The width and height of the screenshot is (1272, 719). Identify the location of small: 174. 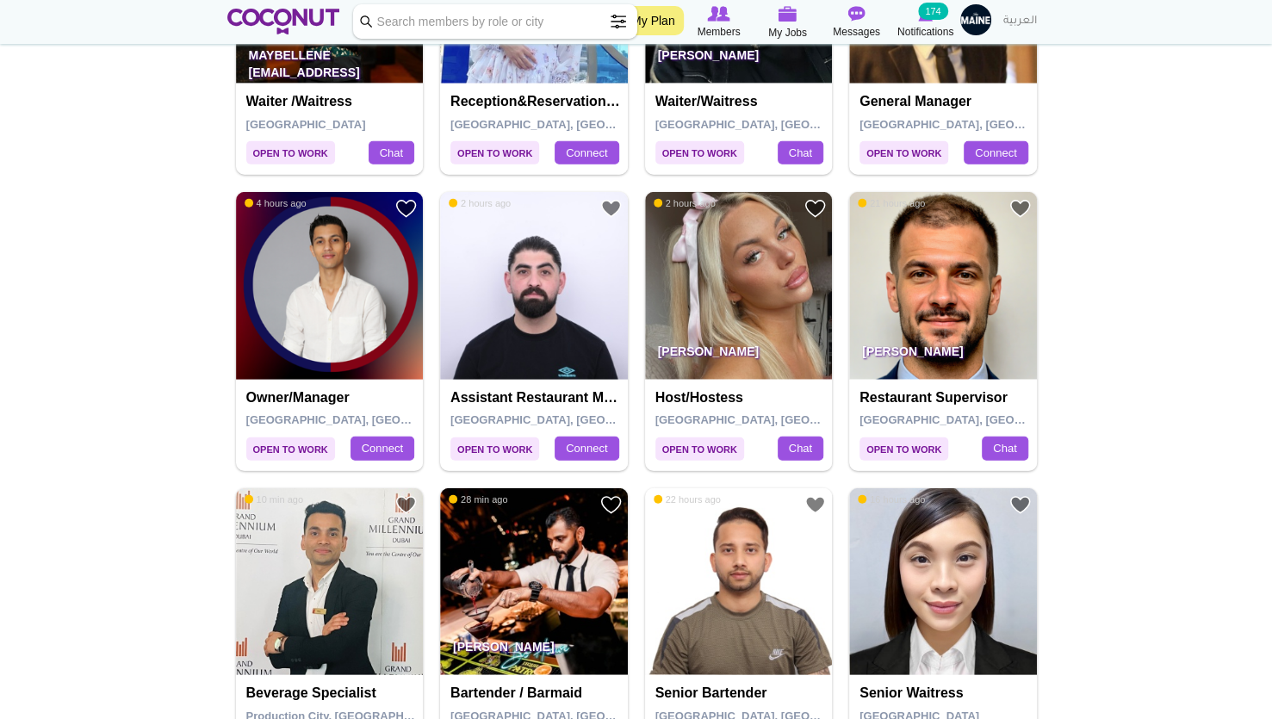
(933, 11).